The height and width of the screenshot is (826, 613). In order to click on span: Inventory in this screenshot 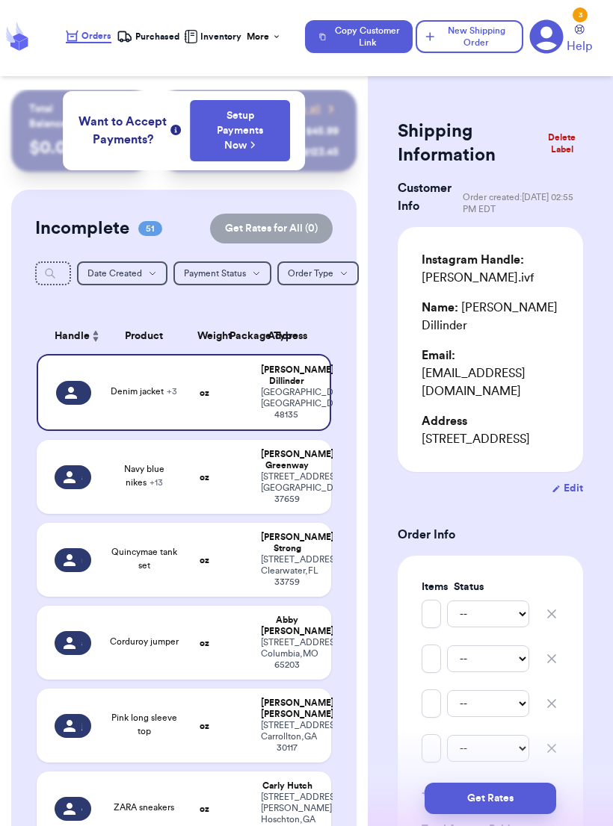, I will do `click(220, 37)`.